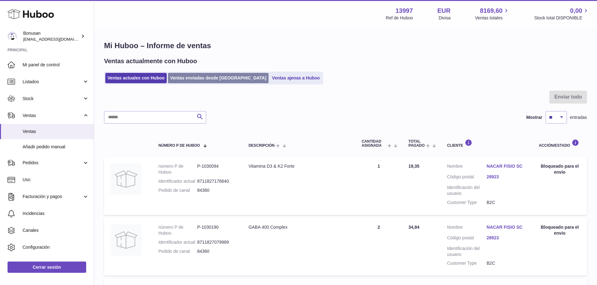  Describe the element at coordinates (296, 78) in the screenshot. I see `a: Ventas ajenas a Huboo` at that location.